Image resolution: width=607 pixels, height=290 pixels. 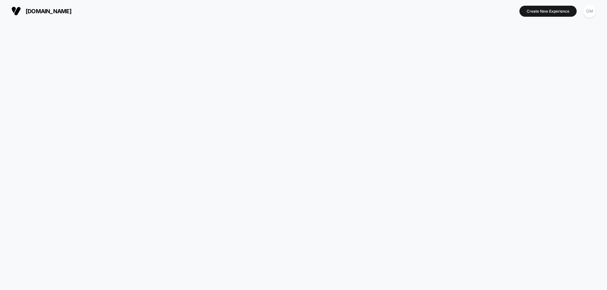 What do you see at coordinates (548, 11) in the screenshot?
I see `button: Create New Experience` at bounding box center [548, 11].